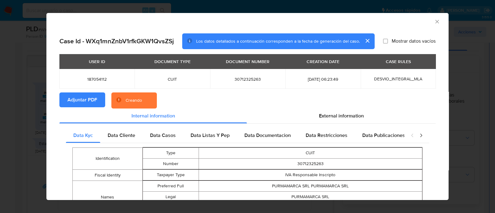 Image resolution: width=495 pixels, height=213 pixels. Describe the element at coordinates (326, 135) in the screenshot. I see `span: Data Restricciones` at that location.